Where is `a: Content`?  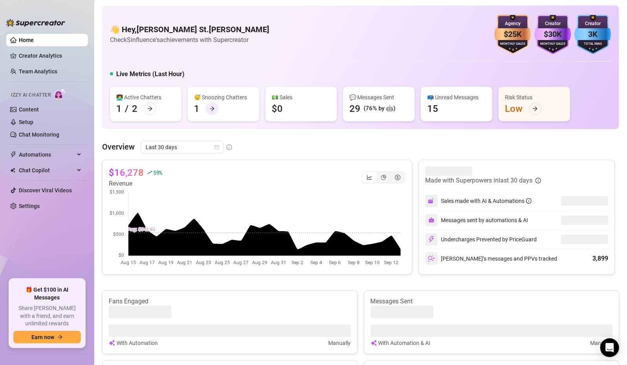 a: Content is located at coordinates (29, 109).